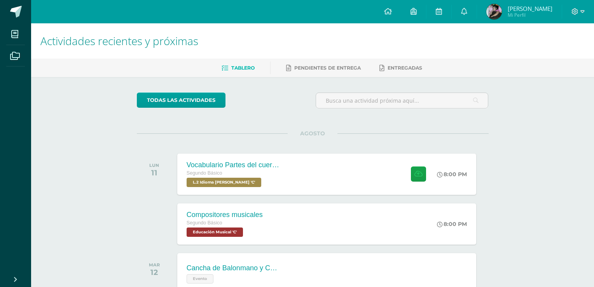 The width and height of the screenshot is (594, 287). I want to click on span: AGOSTO, so click(312, 133).